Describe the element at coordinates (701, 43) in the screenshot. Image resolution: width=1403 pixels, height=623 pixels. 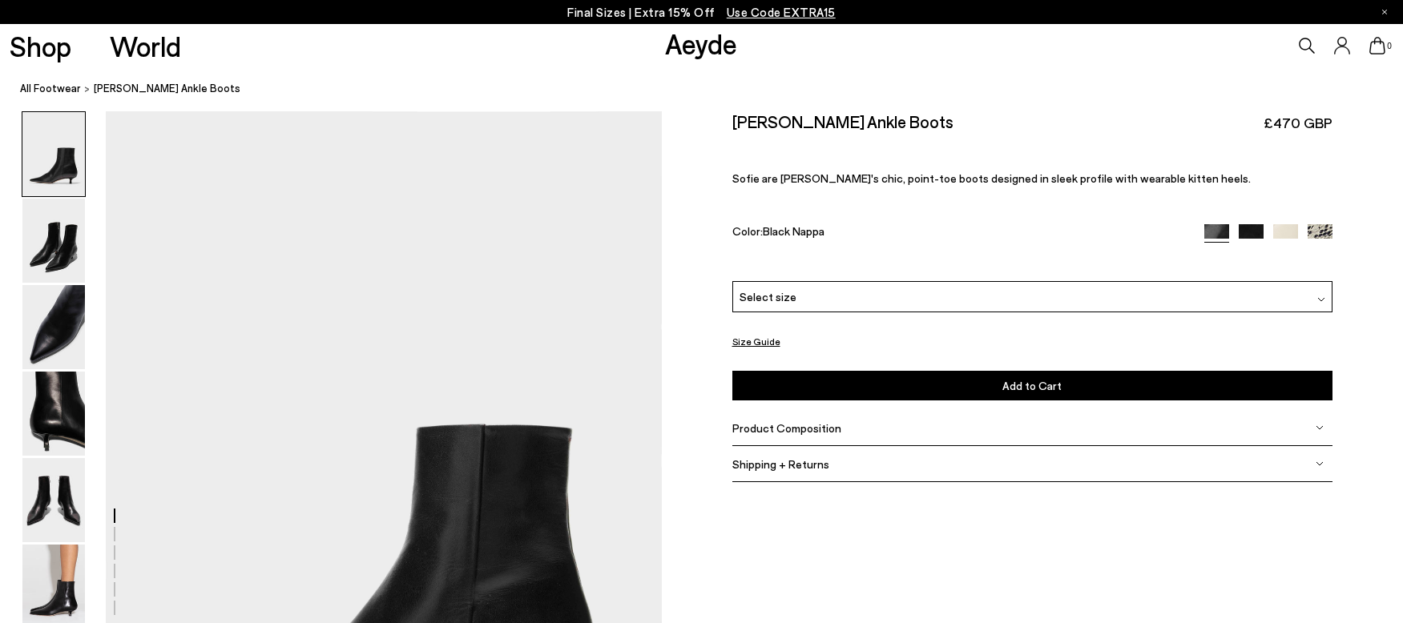
I see `a: Aeyde` at that location.